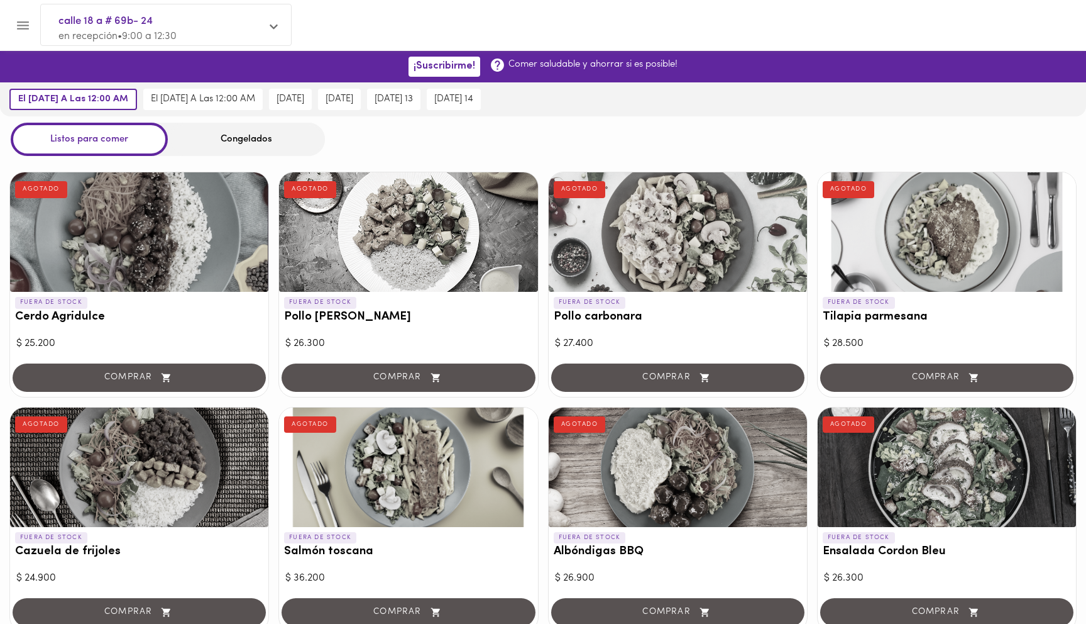 This screenshot has height=624, width=1086. Describe the element at coordinates (444, 66) in the screenshot. I see `button: ¡Suscribirme!` at that location.